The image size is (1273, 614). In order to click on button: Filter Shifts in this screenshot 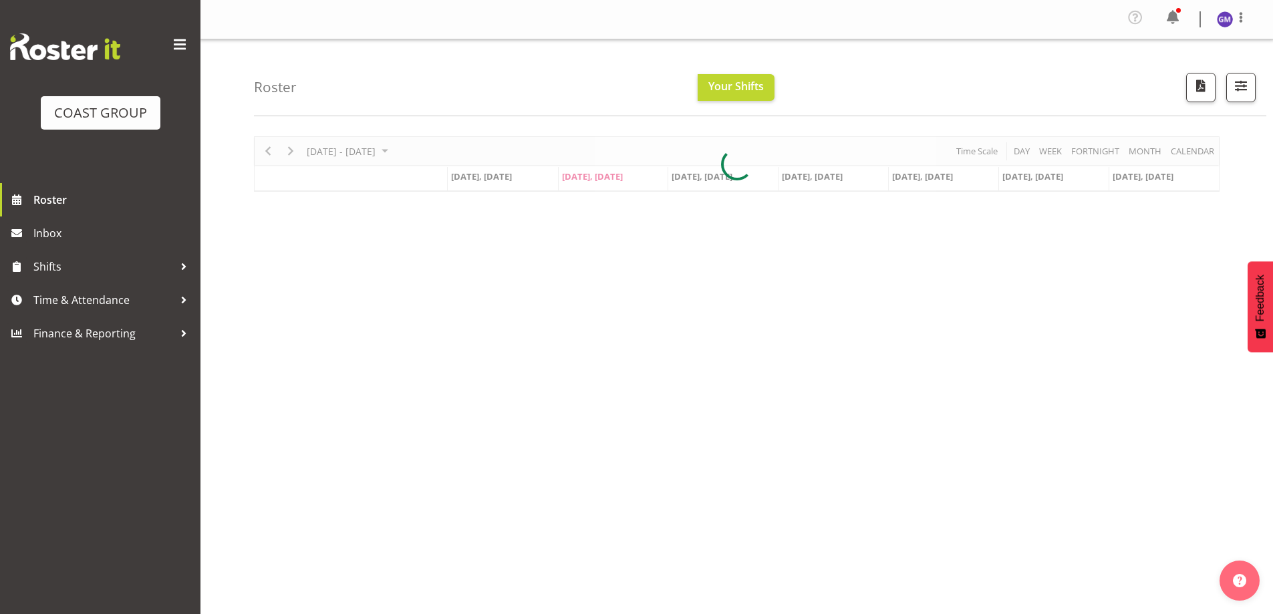, I will do `click(1241, 88)`.